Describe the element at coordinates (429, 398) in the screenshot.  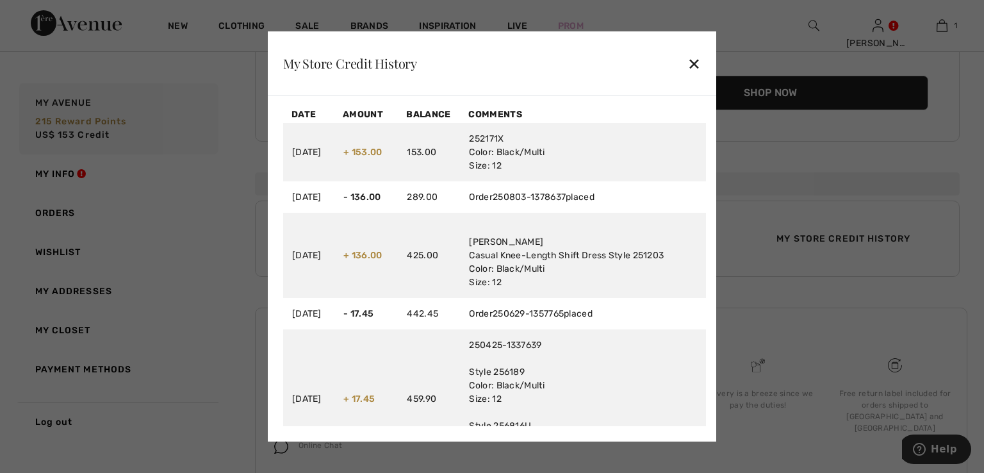
I see `td: 459.90` at that location.